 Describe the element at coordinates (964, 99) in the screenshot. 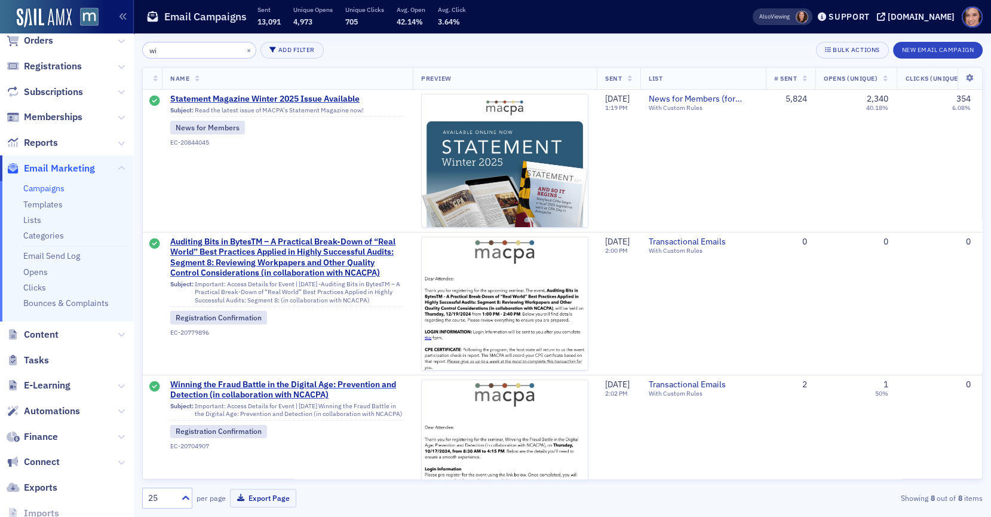

I see `div: 354` at that location.